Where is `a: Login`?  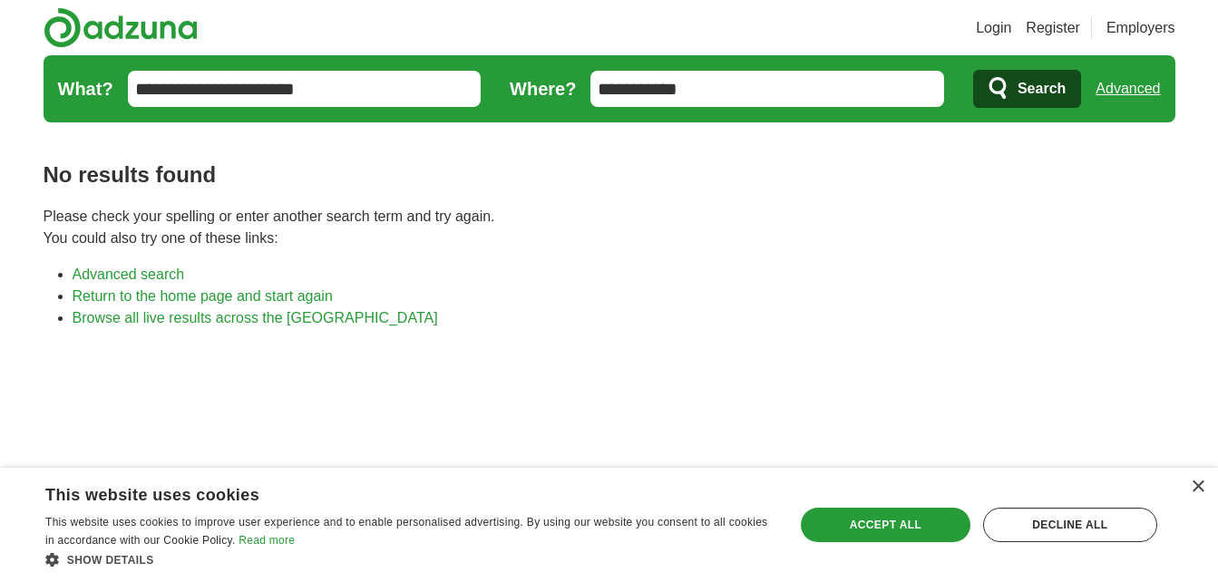 a: Login is located at coordinates (993, 28).